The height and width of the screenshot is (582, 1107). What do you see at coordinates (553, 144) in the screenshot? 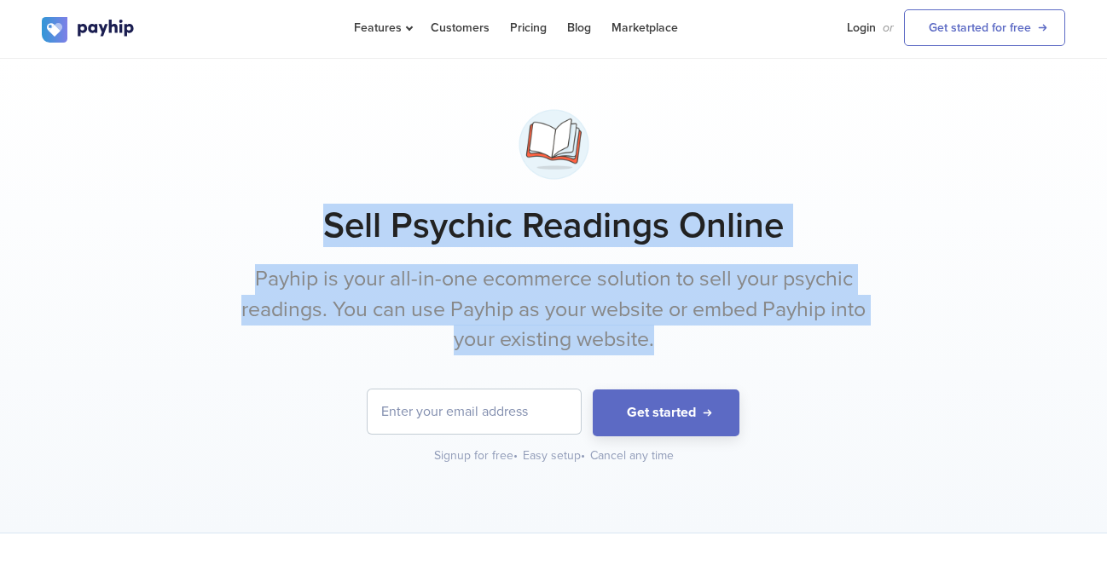
I see `img: open-book-3-bupyk5oyilwbglj4rvfmjr.png` at bounding box center [553, 144].